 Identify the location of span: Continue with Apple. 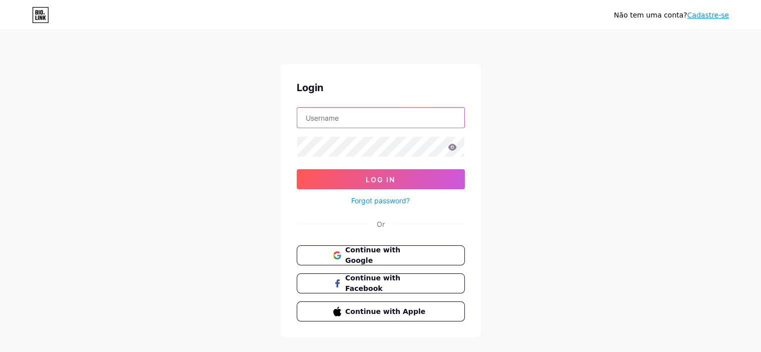
(386, 311).